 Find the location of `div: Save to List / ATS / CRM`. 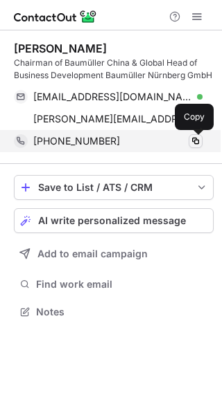

div: Save to List / ATS / CRM is located at coordinates (114, 188).